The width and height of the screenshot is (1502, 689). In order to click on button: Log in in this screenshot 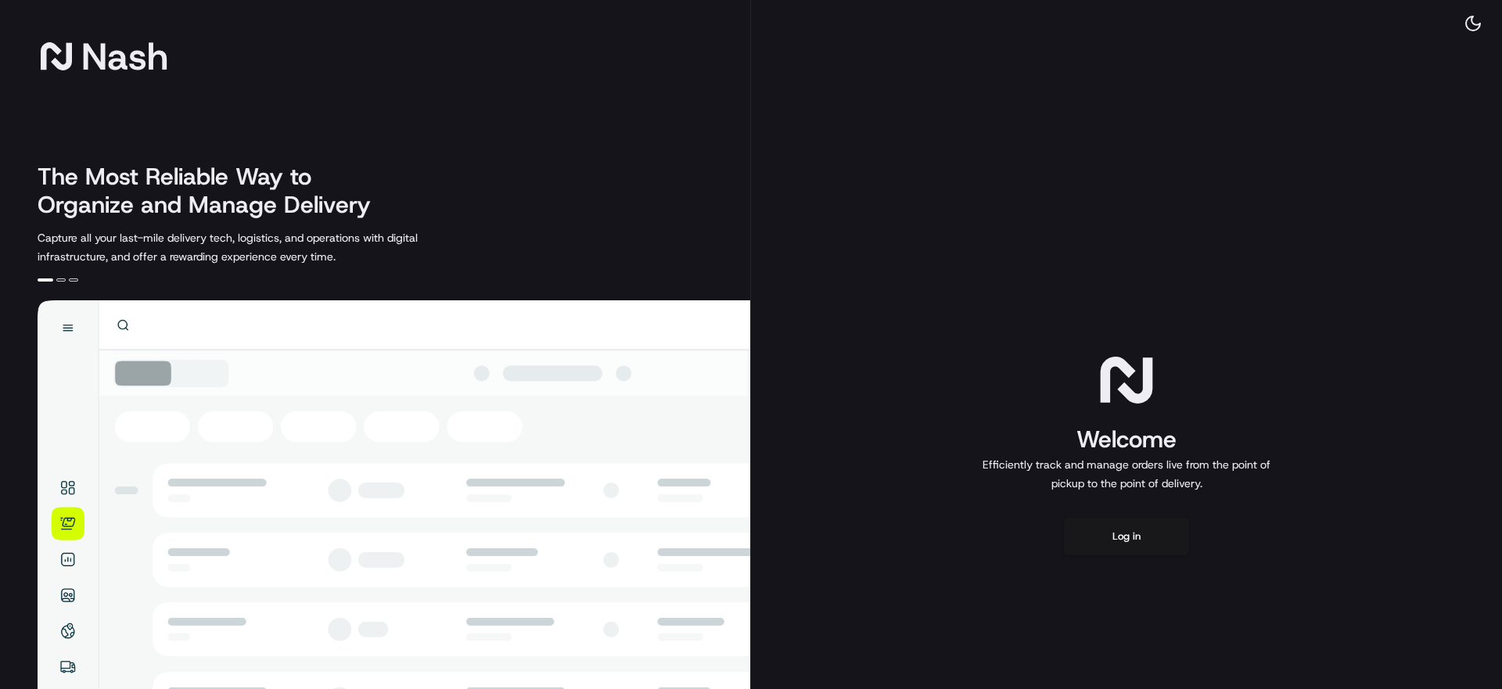, I will do `click(1127, 537)`.